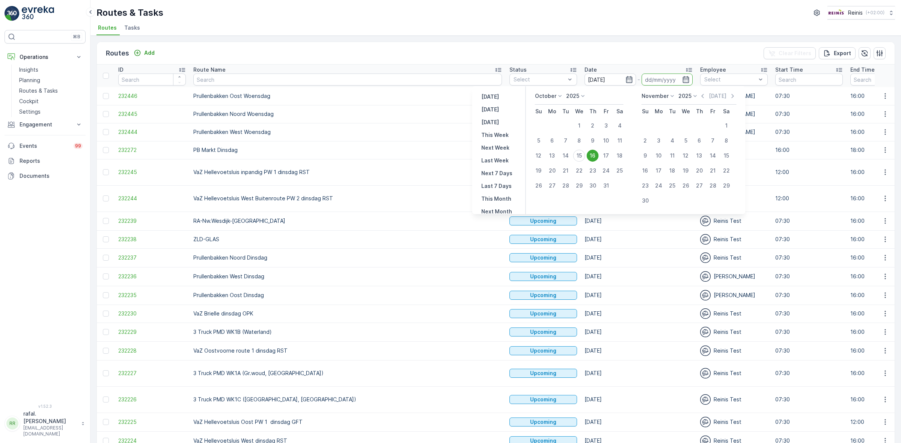  What do you see at coordinates (45, 125) in the screenshot?
I see `p: Engagement` at bounding box center [45, 125].